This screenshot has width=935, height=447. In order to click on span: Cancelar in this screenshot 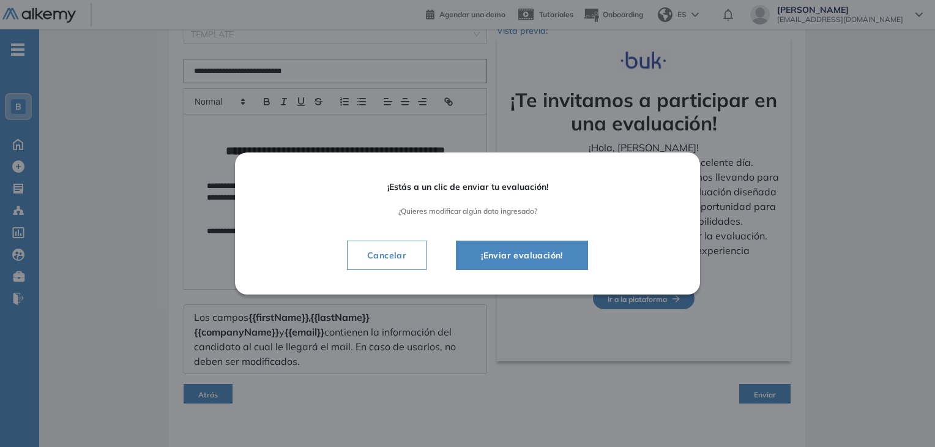, I will do `click(387, 255)`.